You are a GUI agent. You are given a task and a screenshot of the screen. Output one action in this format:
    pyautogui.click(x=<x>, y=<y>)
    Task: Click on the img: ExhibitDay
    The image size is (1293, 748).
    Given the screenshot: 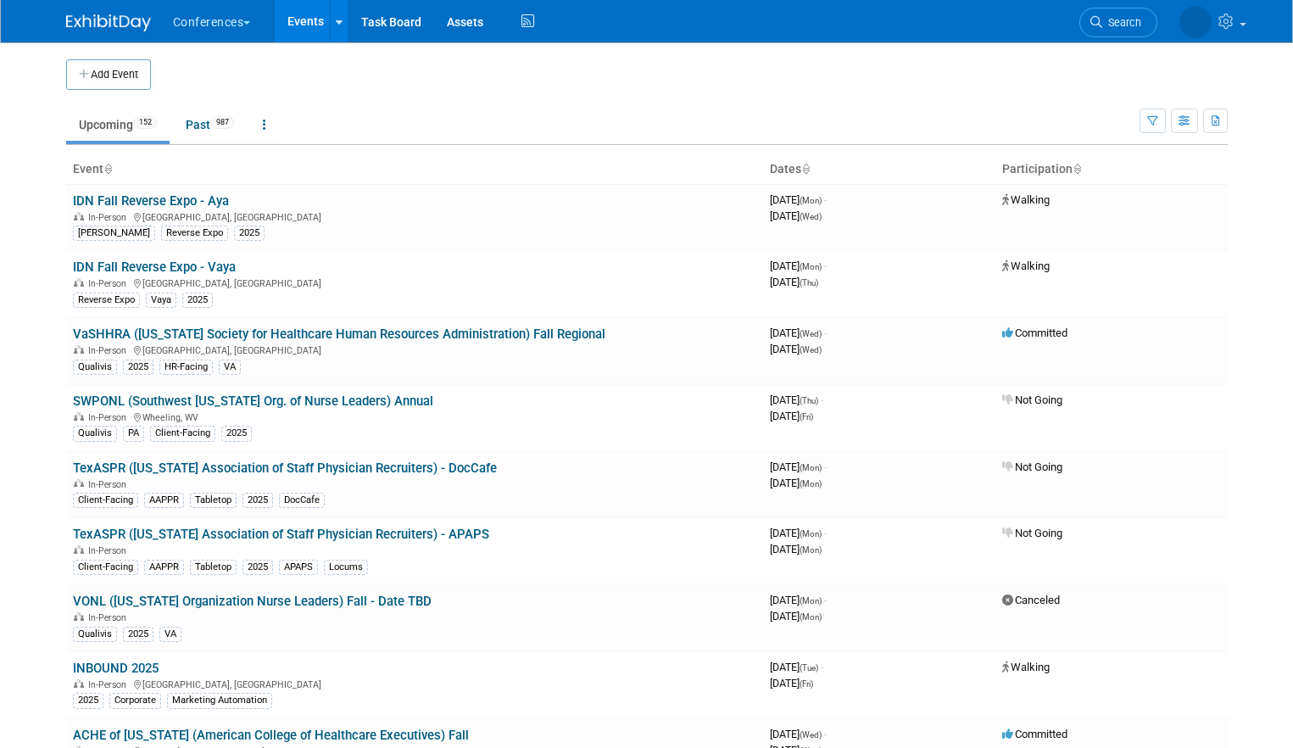 What is the action you would take?
    pyautogui.click(x=109, y=23)
    